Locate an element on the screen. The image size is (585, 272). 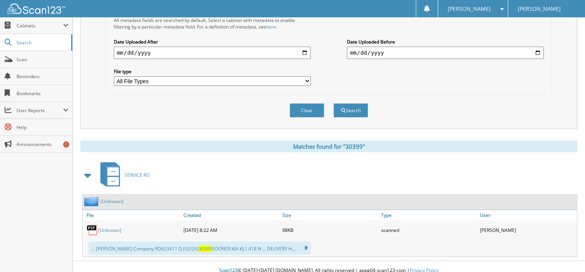
div: 98KB is located at coordinates (330, 230).